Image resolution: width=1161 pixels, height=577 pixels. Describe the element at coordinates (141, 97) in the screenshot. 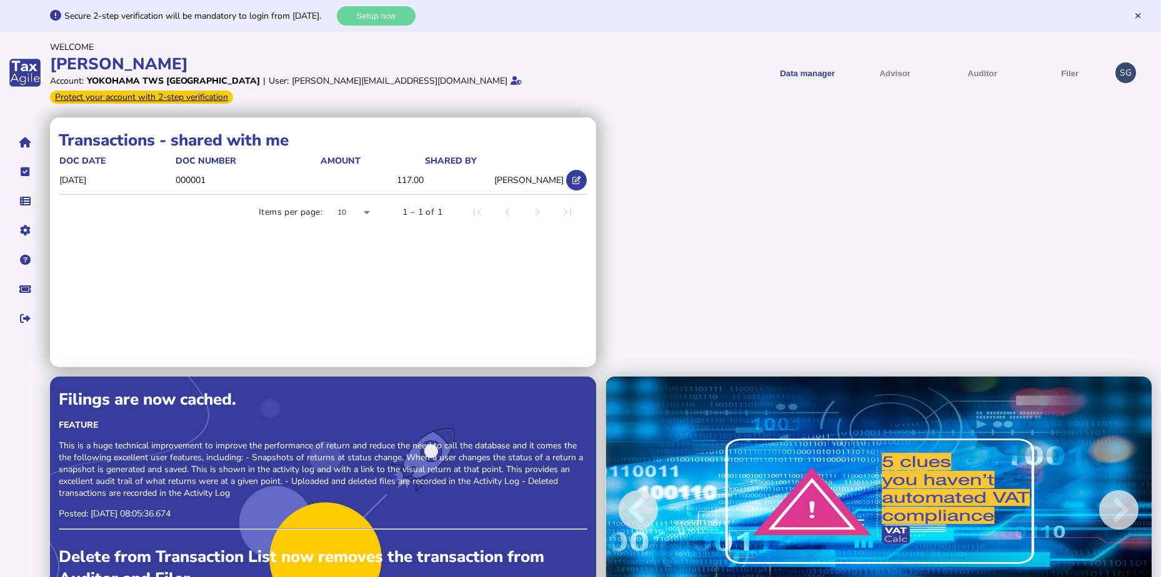

I see `div: From Oct 1, 2025, 2-step verification will be required to login. Set it up now...` at that location.